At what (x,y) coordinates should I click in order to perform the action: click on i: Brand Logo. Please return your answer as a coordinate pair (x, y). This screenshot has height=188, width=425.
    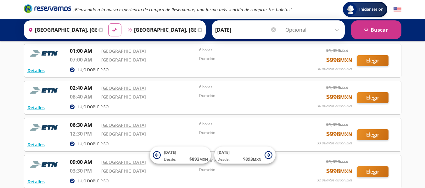
    Looking at the image, I should click on (48, 8).